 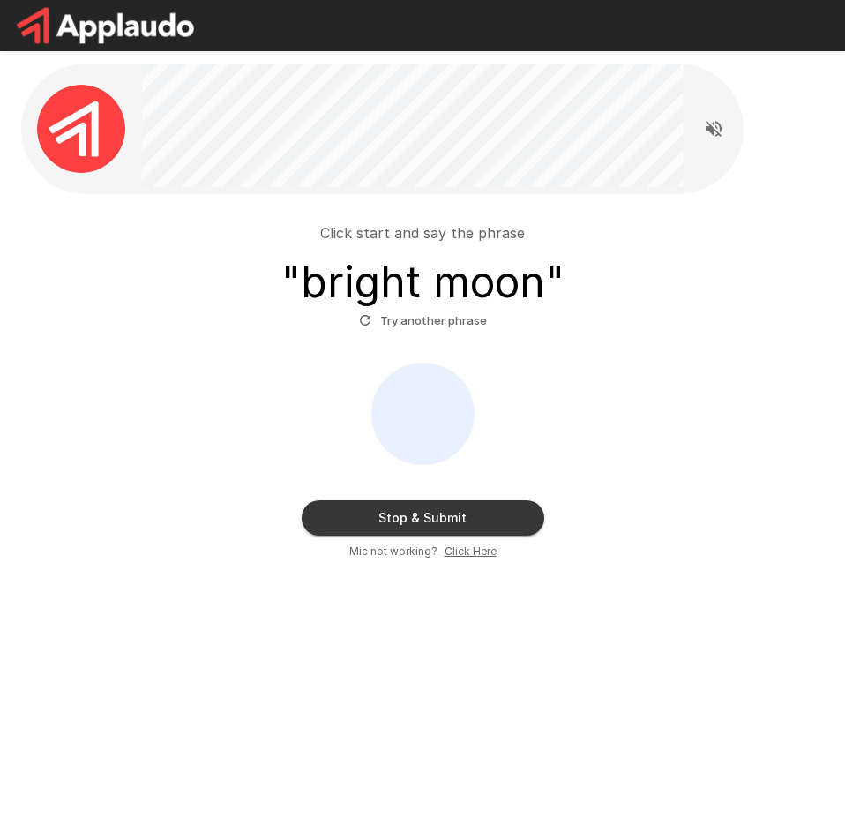 I want to click on span: Mic not working?, so click(x=394, y=551).